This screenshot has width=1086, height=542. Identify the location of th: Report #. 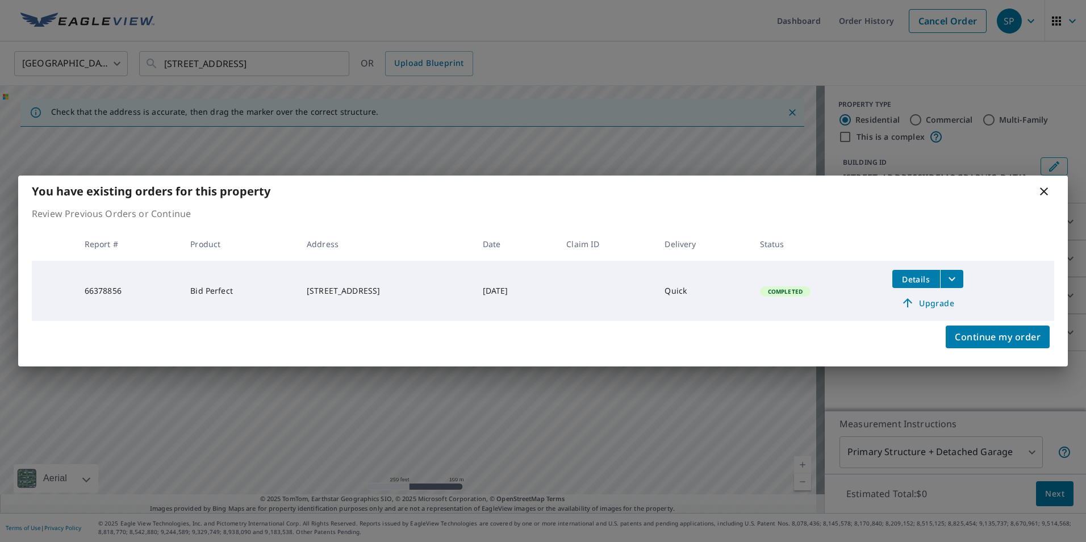
(128, 244).